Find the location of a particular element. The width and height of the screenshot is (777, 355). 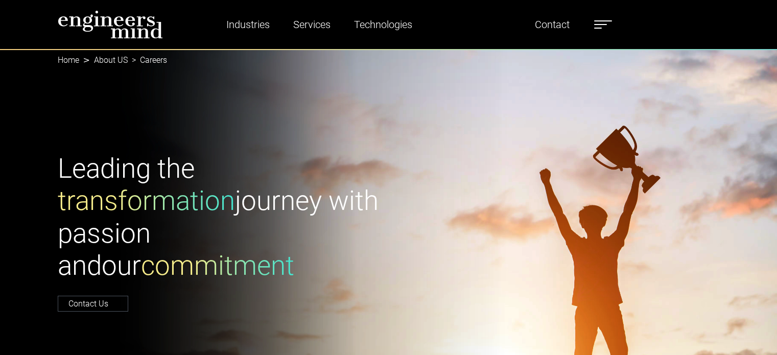

a: Contact is located at coordinates (552, 25).